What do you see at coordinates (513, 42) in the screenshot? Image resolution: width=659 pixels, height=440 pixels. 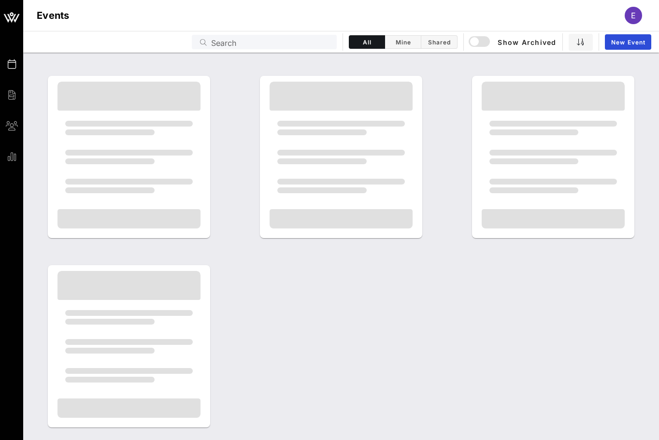 I see `span: Show Archived` at bounding box center [513, 42].